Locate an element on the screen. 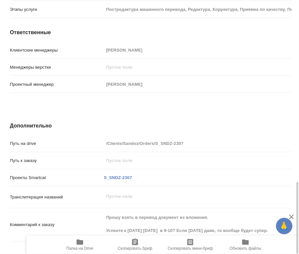 This screenshot has height=254, width=299. p: Путь к заказу is located at coordinates (57, 161).